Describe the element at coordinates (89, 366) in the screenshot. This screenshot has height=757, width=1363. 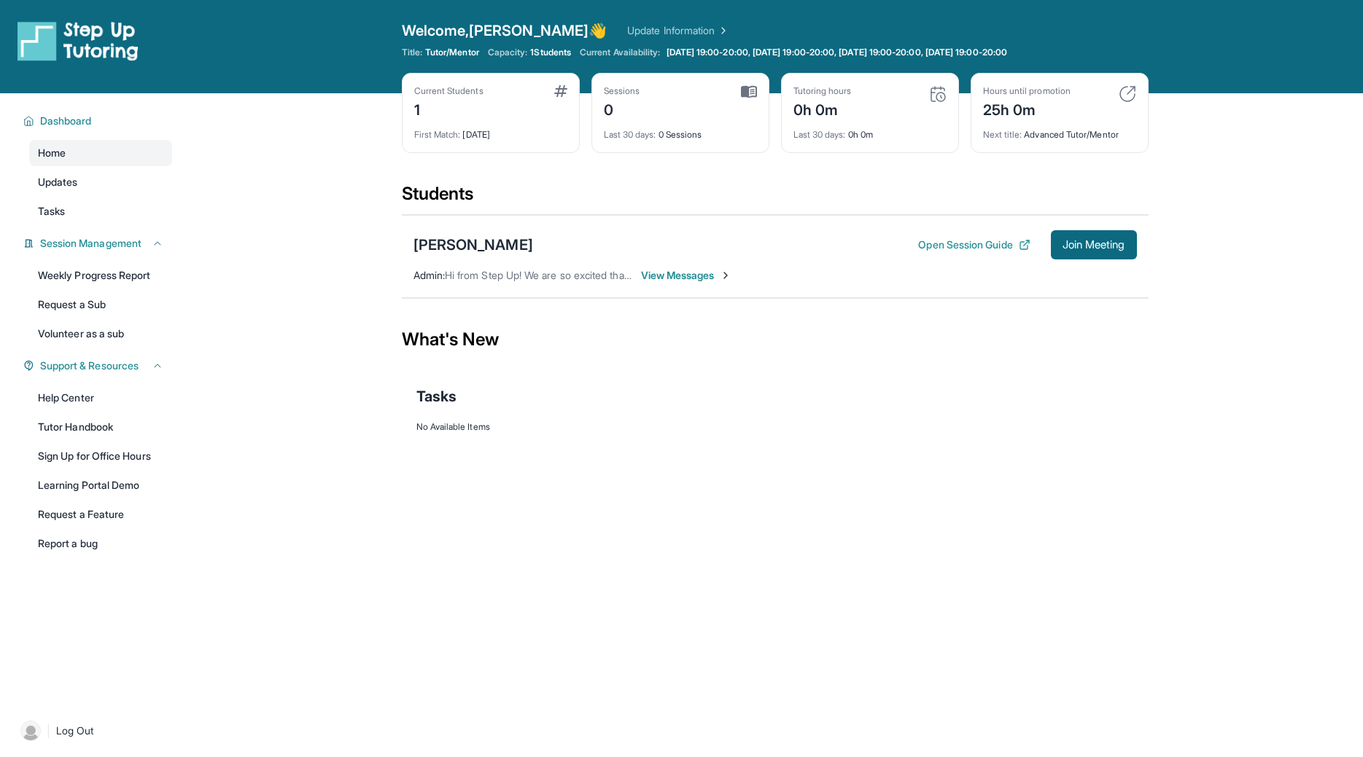
I see `span: Support & Resources` at that location.